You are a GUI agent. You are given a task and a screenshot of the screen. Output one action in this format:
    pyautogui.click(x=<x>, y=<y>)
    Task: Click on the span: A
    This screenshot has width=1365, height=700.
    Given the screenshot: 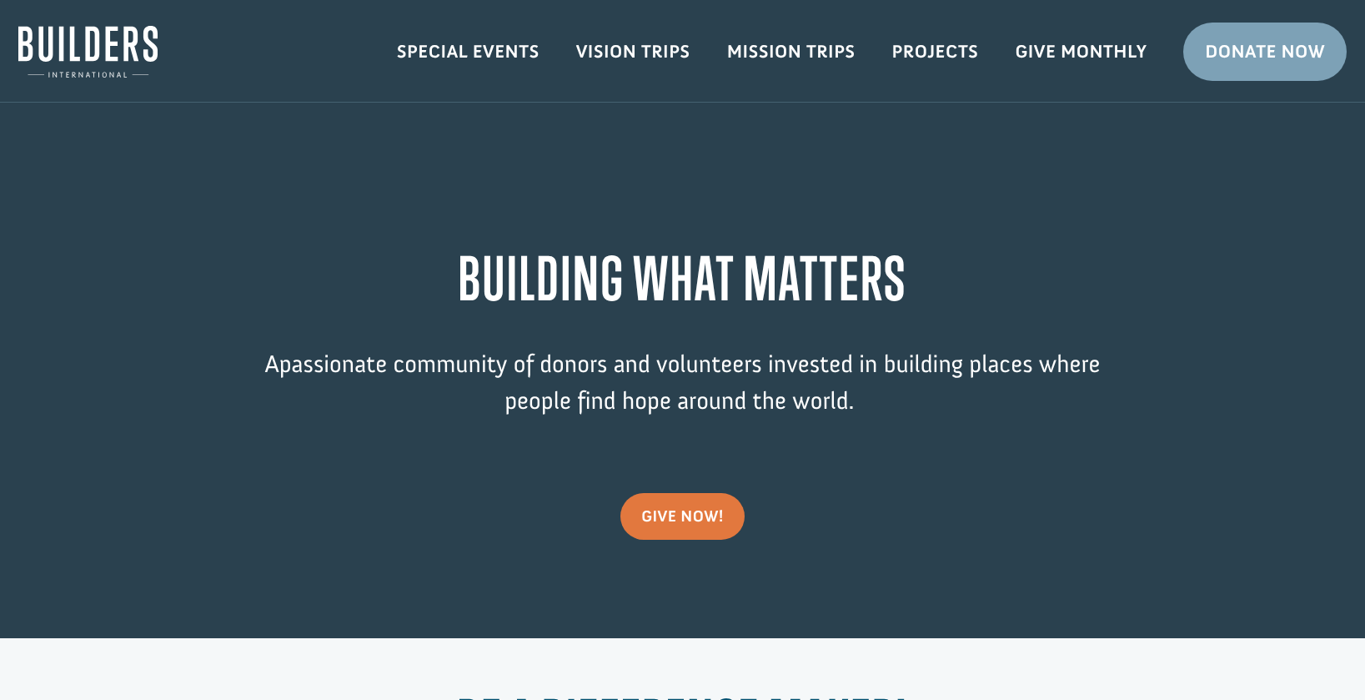 What is the action you would take?
    pyautogui.click(x=271, y=364)
    